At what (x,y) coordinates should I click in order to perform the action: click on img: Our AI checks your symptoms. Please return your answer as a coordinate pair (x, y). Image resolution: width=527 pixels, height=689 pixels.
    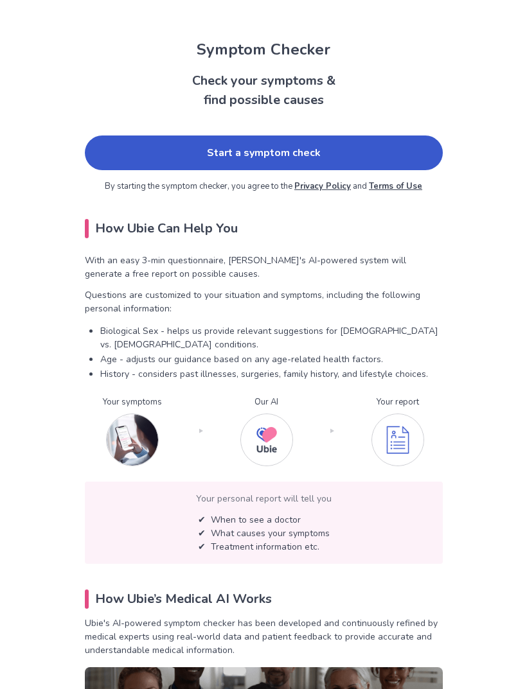
    Looking at the image, I should click on (267, 440).